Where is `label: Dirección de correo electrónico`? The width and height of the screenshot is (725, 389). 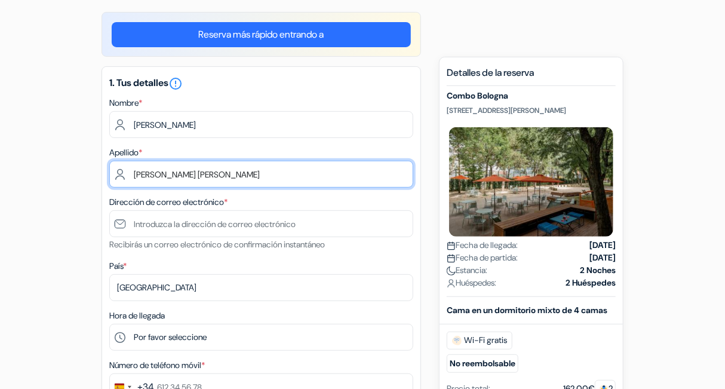 label: Dirección de correo electrónico is located at coordinates (168, 202).